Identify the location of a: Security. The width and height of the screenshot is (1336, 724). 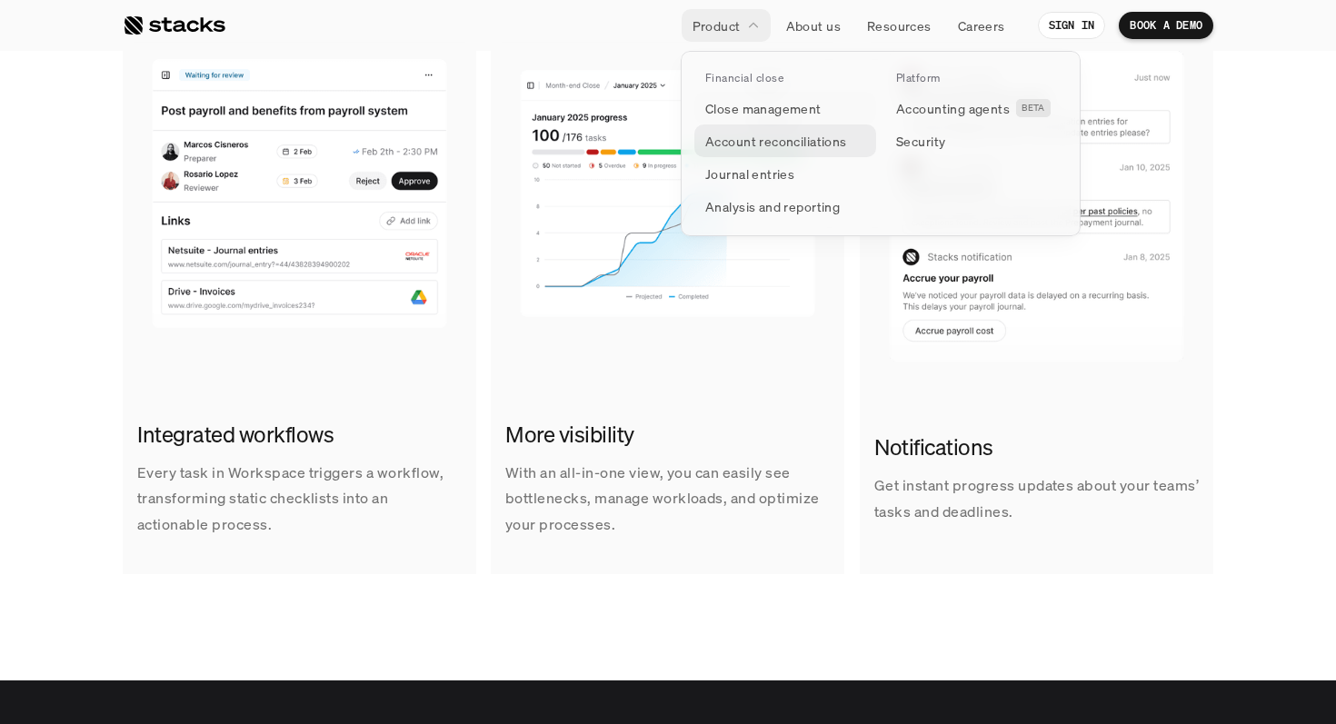
(976, 141).